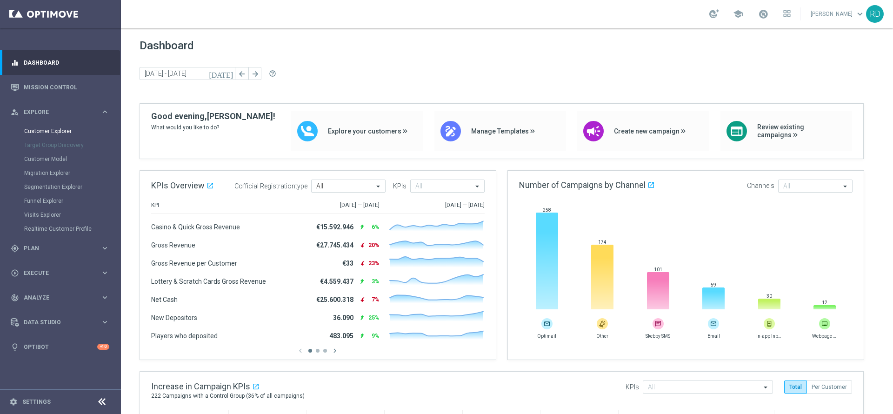  What do you see at coordinates (60, 87) in the screenshot?
I see `button: Mission Control` at bounding box center [60, 87].